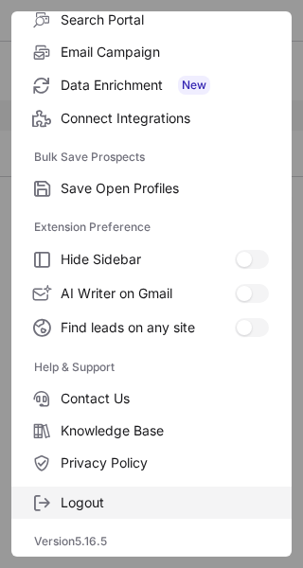  What do you see at coordinates (151, 293) in the screenshot?
I see `label: AI Writer on Gmail` at bounding box center [151, 293].